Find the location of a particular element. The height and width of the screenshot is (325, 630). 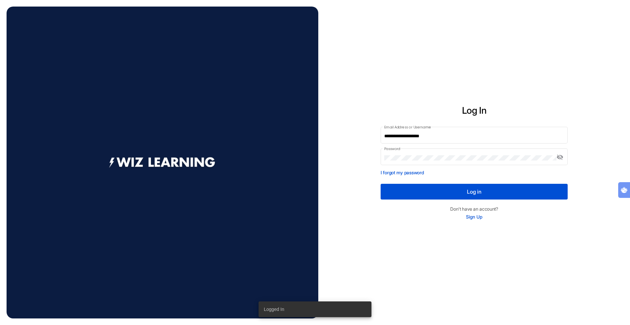

span: Logged In is located at coordinates (274, 310).